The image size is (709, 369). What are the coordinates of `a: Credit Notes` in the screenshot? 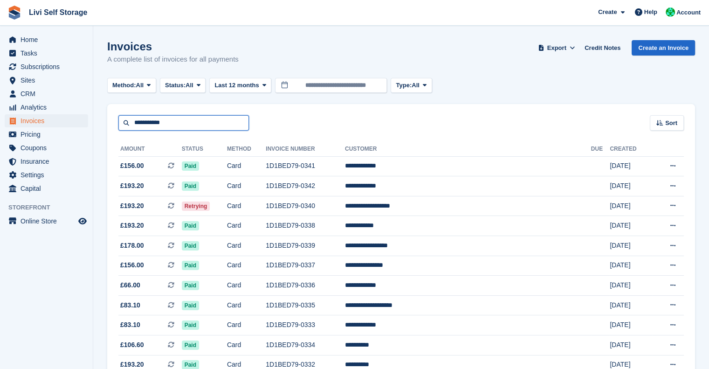 It's located at (602, 48).